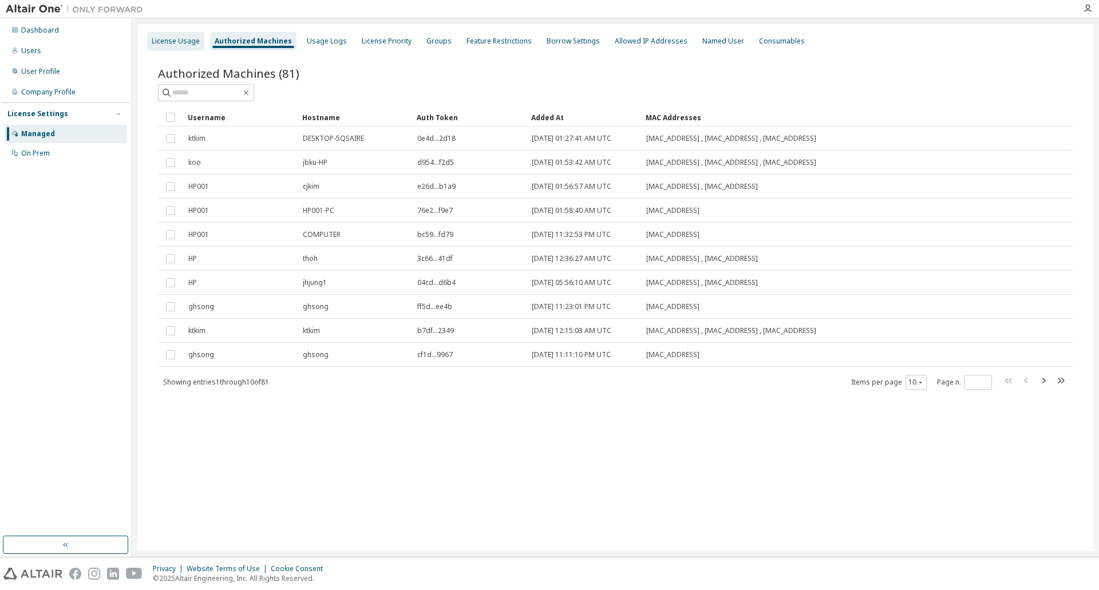  I want to click on img: altair_logo.svg, so click(33, 573).